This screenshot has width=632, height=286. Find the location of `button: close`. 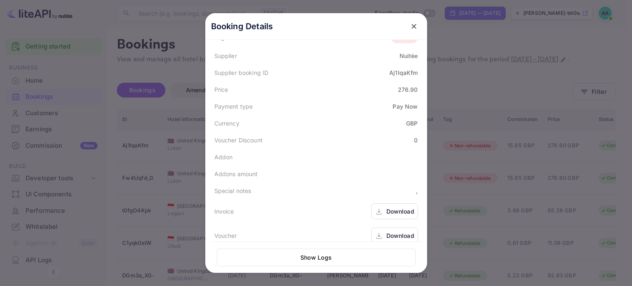

button: close is located at coordinates (414, 26).